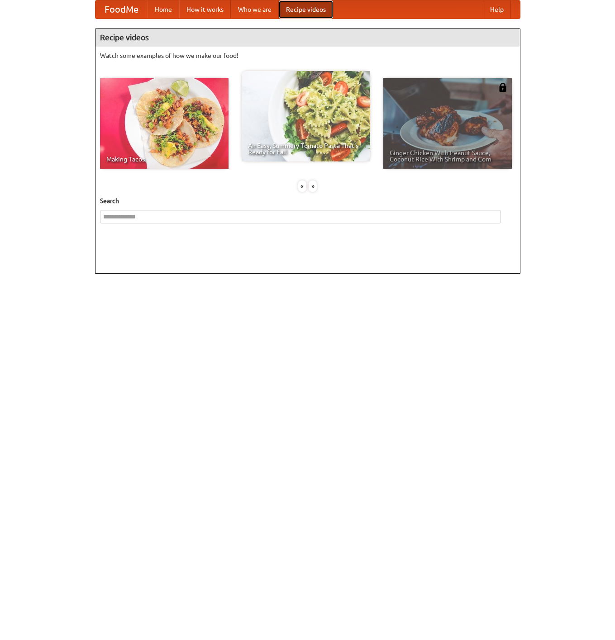 Image resolution: width=615 pixels, height=640 pixels. I want to click on span: An Easy, Summery Tomato Pasta That's Ready for Fall, so click(306, 149).